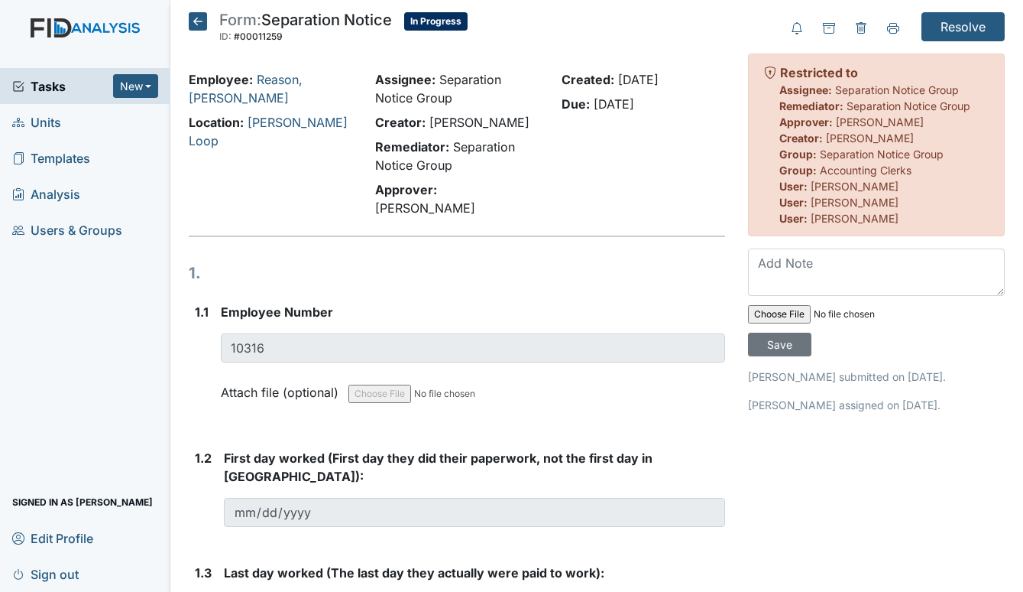  Describe the element at coordinates (576, 104) in the screenshot. I see `strong: Due:` at that location.